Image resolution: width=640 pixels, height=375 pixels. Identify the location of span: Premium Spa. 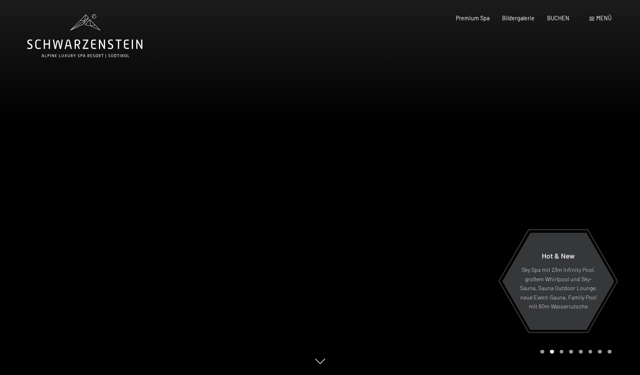
(473, 18).